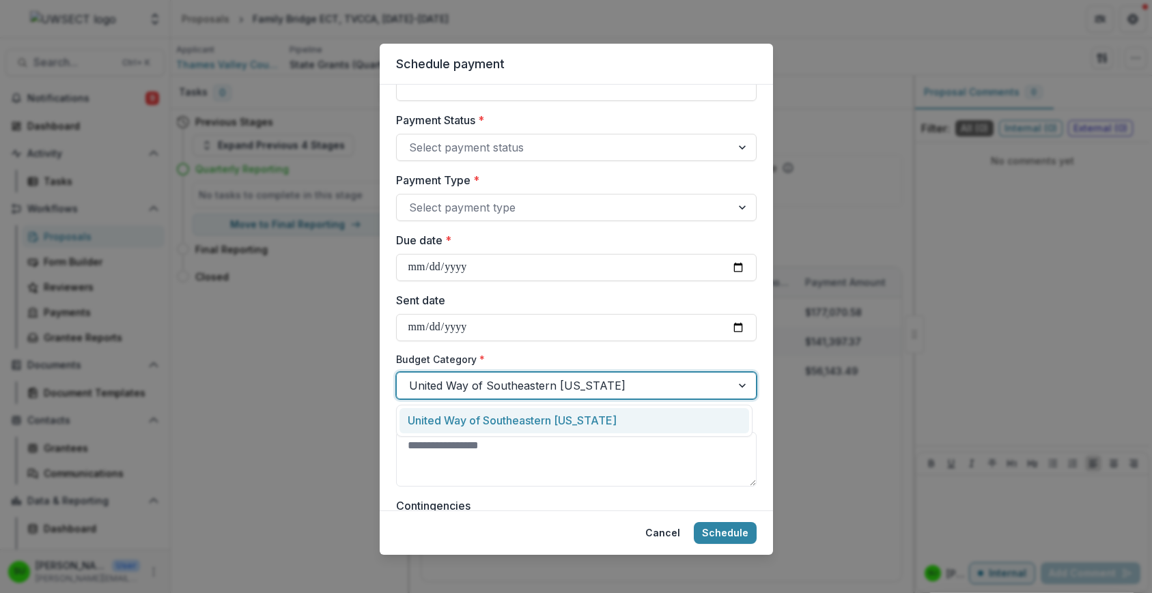 This screenshot has height=593, width=1152. What do you see at coordinates (572, 300) in the screenshot?
I see `label: Sent date` at bounding box center [572, 300].